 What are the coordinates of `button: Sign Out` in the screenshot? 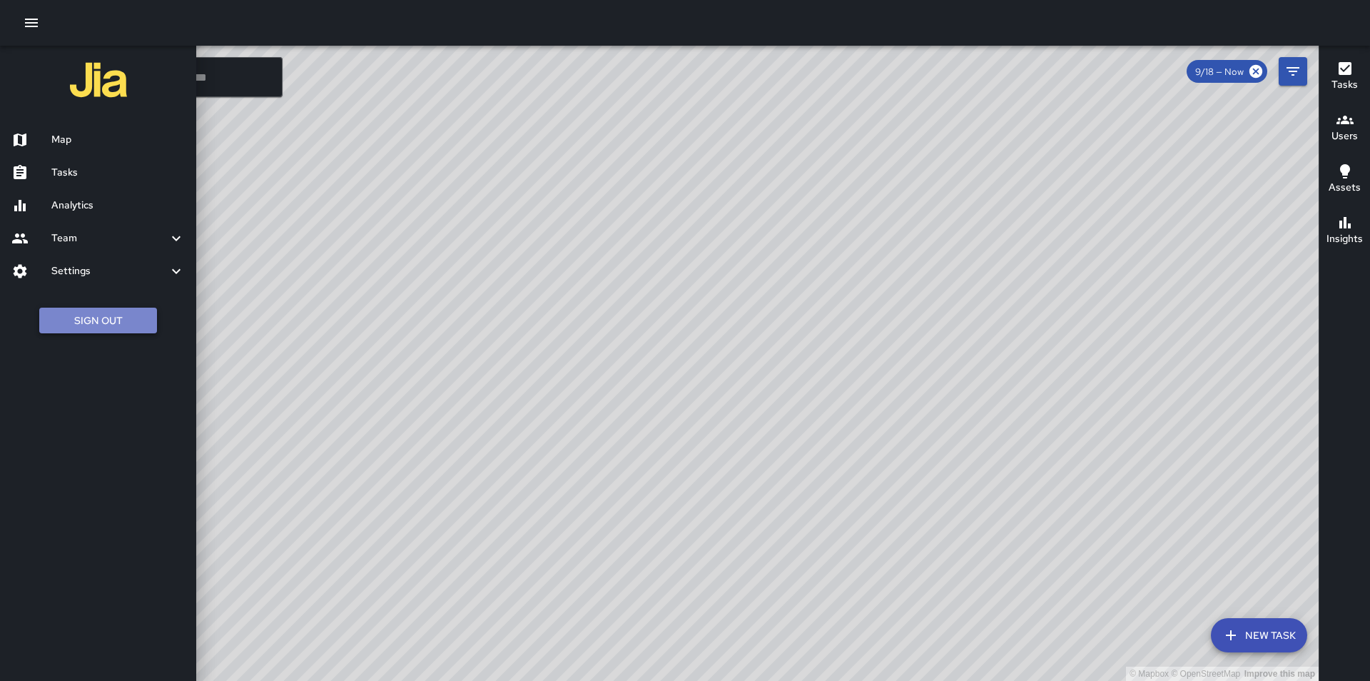 It's located at (98, 320).